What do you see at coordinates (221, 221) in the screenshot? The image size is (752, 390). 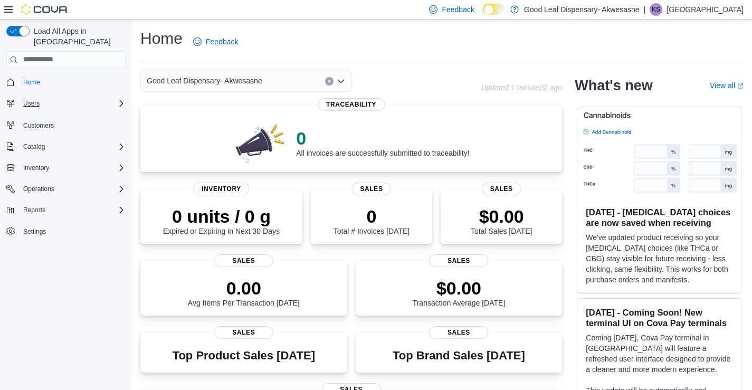 I see `div: Expired or Expiring in Next 30 Days` at bounding box center [221, 221].